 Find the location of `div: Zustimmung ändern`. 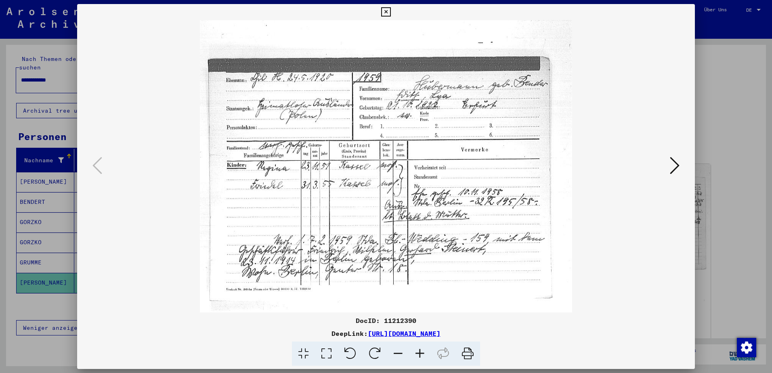

div: Zustimmung ändern is located at coordinates (746, 347).